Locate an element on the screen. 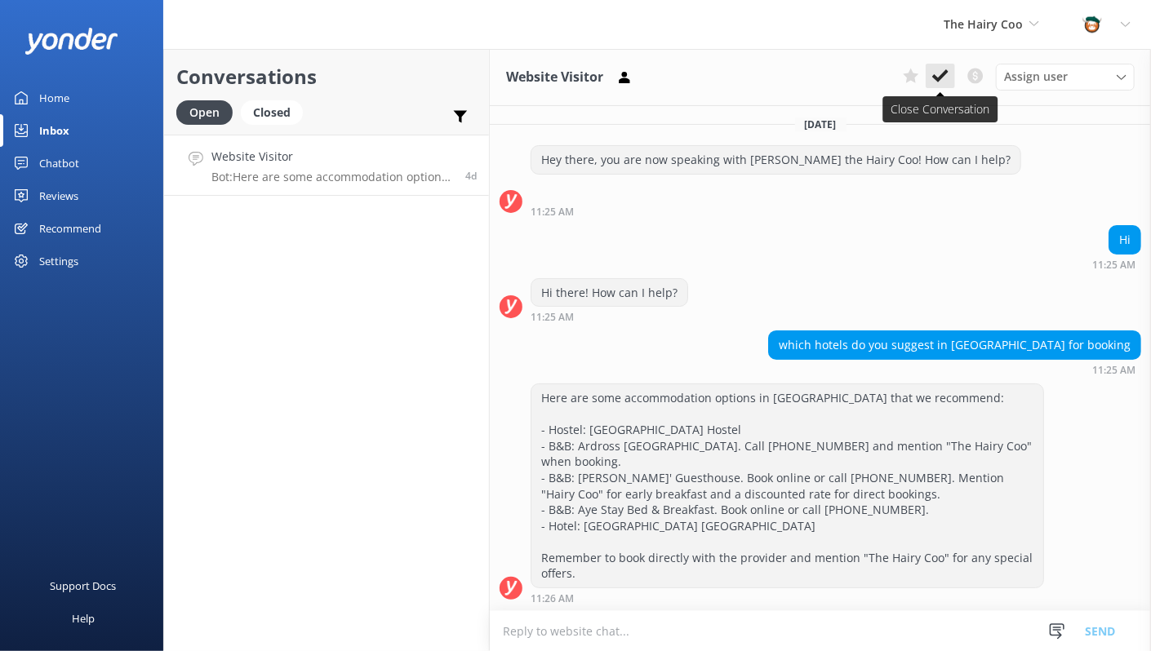 Image resolution: width=1151 pixels, height=651 pixels. div: Inbox is located at coordinates (54, 131).